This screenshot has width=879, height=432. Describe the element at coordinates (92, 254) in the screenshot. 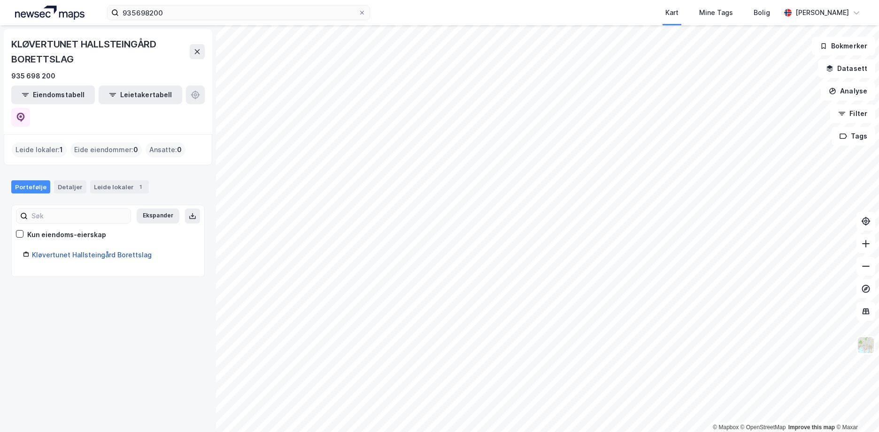

I see `a: Kløvertunet Hallsteingård Borettslag` at that location.